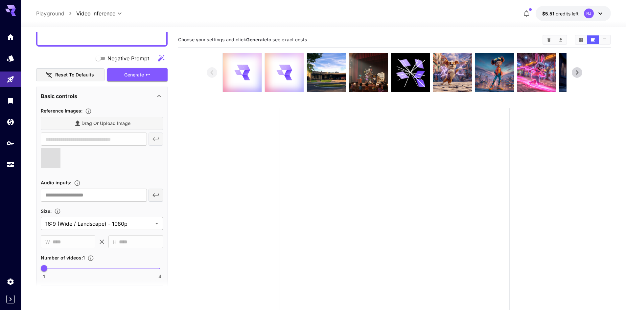 This screenshot has height=310, width=626. Describe the element at coordinates (115, 242) in the screenshot. I see `span: H` at that location.